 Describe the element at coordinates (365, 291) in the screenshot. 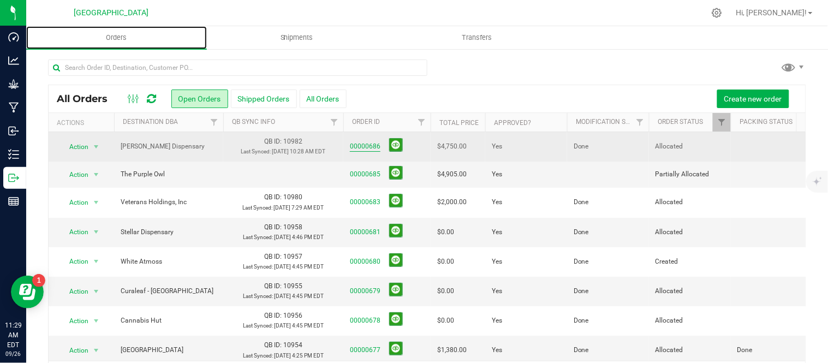

I see `a: 00000679` at that location.